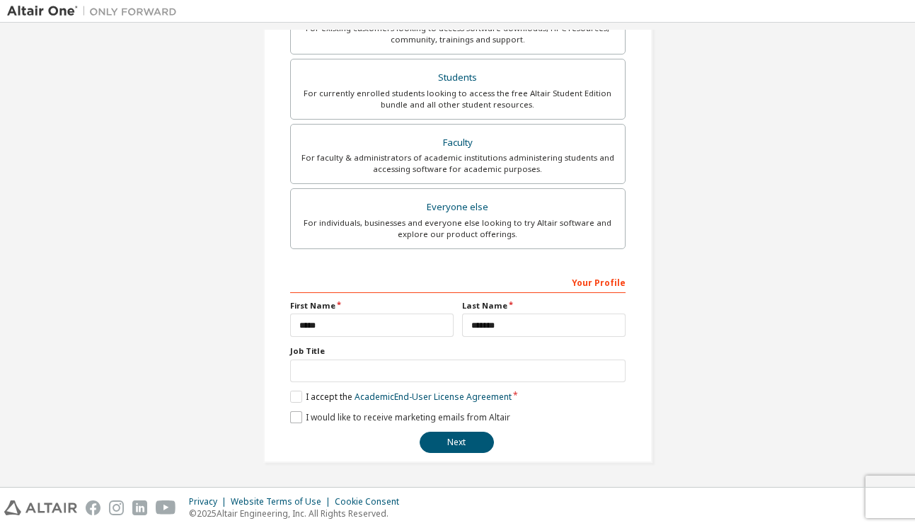  I want to click on label: Last Name, so click(544, 306).